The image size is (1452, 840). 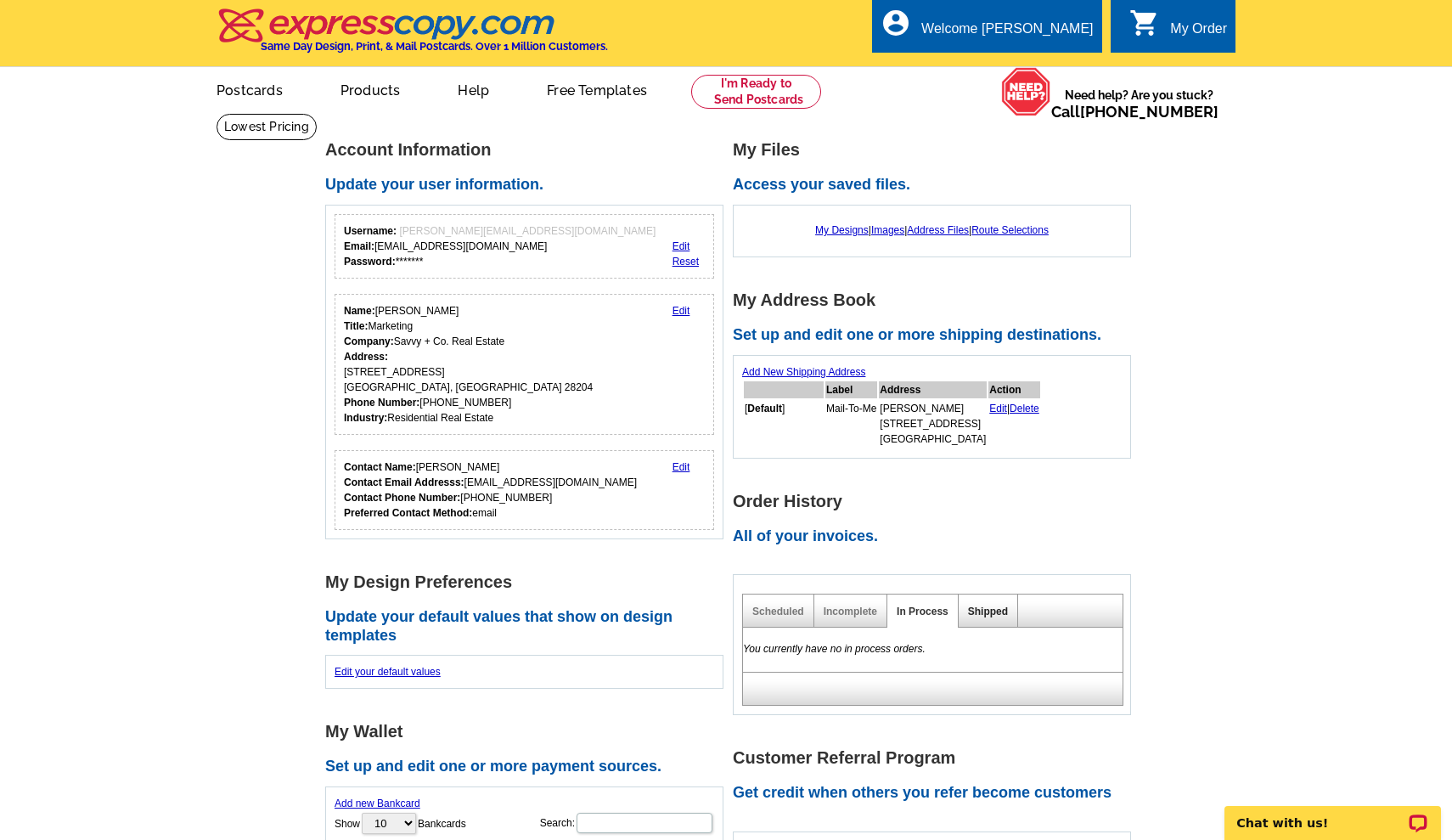 What do you see at coordinates (408, 512) in the screenshot?
I see `strong: Preferred Contact Method:` at bounding box center [408, 512].